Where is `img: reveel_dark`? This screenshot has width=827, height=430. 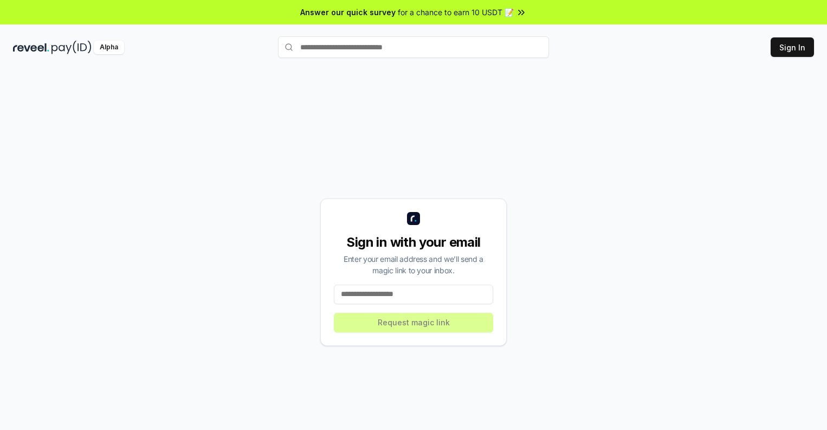
img: reveel_dark is located at coordinates (31, 47).